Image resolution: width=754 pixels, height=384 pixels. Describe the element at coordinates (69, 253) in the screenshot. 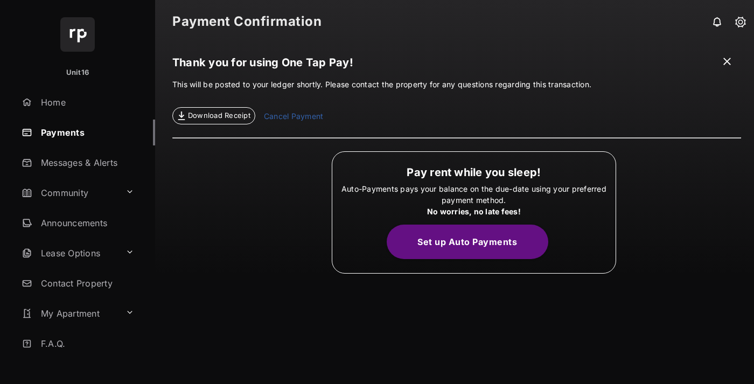

I see `a: Lease Options` at that location.